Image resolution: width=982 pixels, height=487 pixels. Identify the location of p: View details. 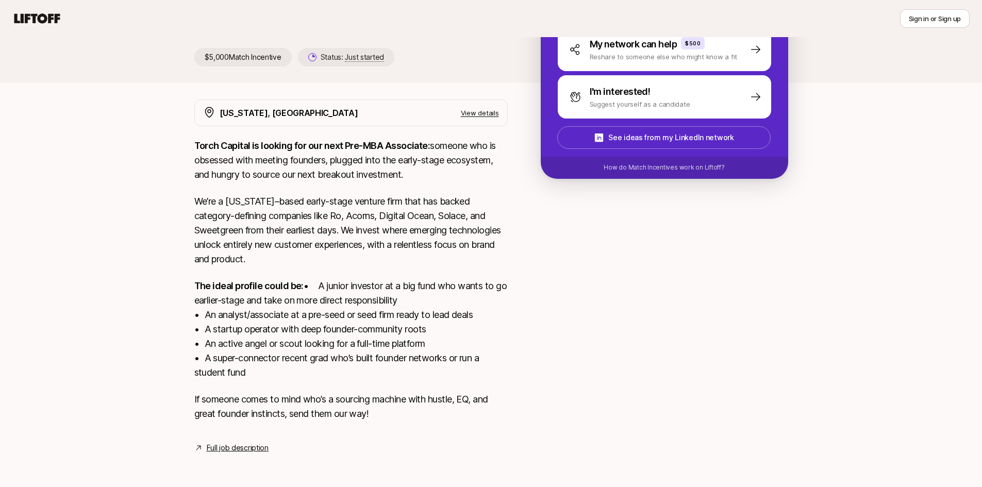
(480, 113).